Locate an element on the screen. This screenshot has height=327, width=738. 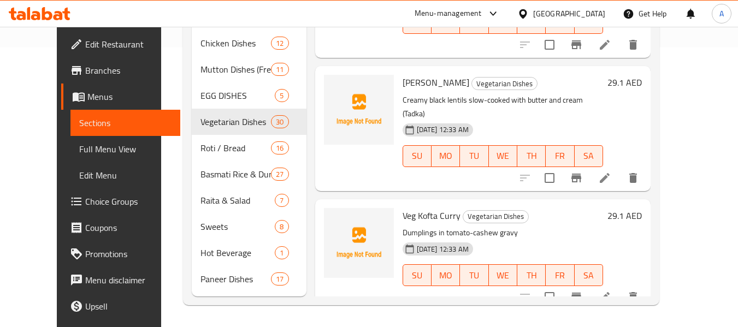
span: Paneer Dishes is located at coordinates (236, 279).